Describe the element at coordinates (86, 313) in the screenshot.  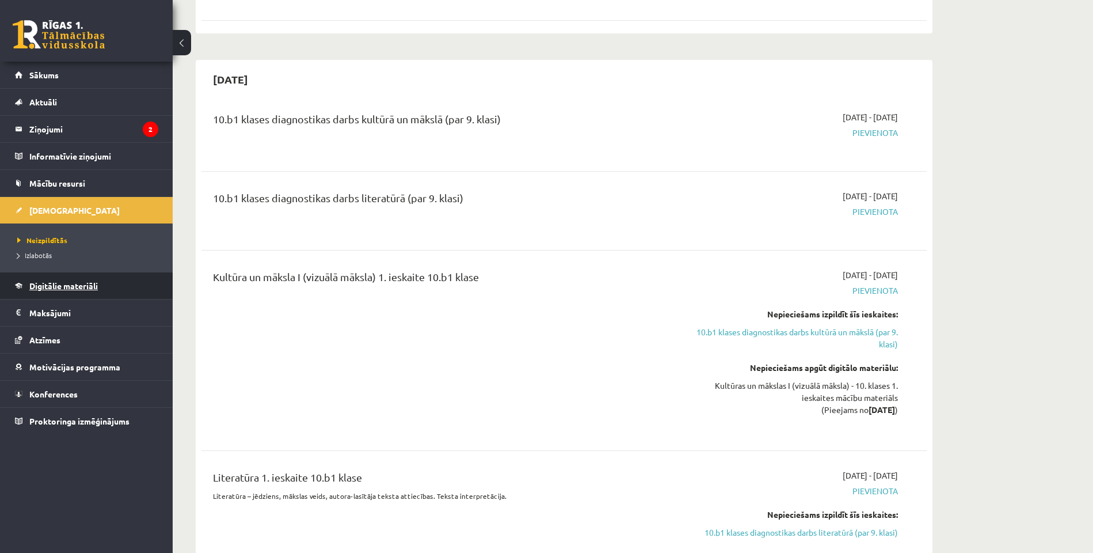
I see `a: Maksājumi` at that location.